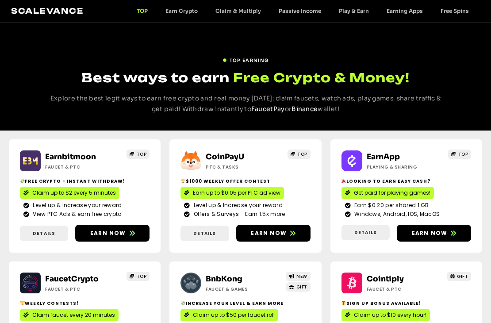 This screenshot has height=323, width=491. Describe the element at coordinates (72, 279) in the screenshot. I see `a: FaucetCrypto` at that location.